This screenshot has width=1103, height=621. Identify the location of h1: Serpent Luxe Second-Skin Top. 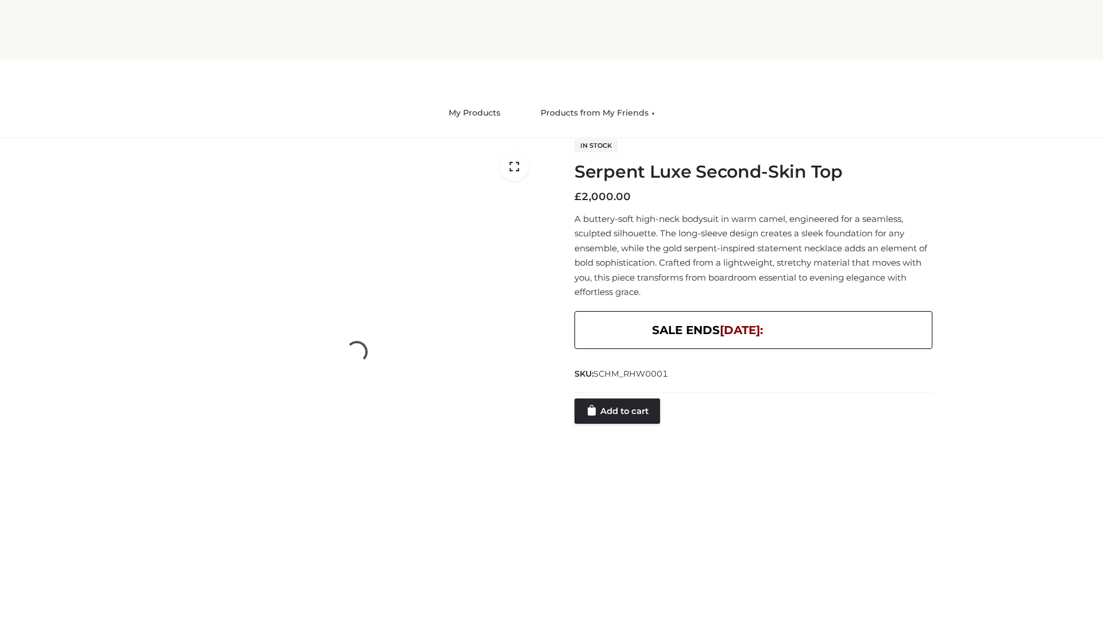
(753, 172).